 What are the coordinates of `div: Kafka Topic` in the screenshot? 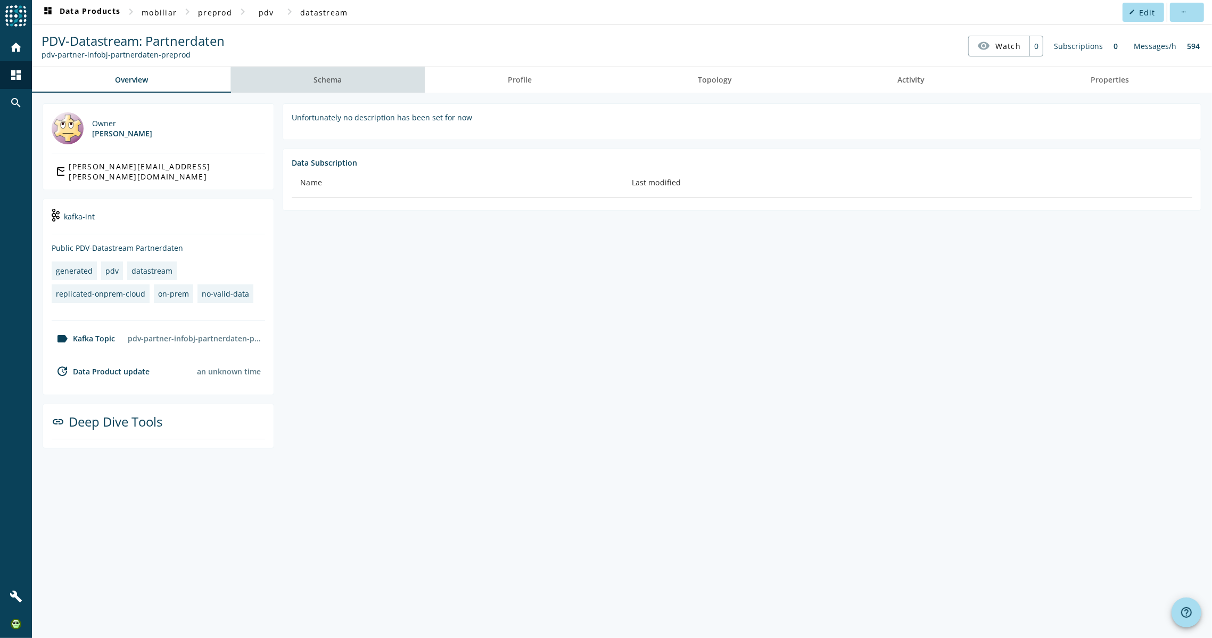 It's located at (83, 339).